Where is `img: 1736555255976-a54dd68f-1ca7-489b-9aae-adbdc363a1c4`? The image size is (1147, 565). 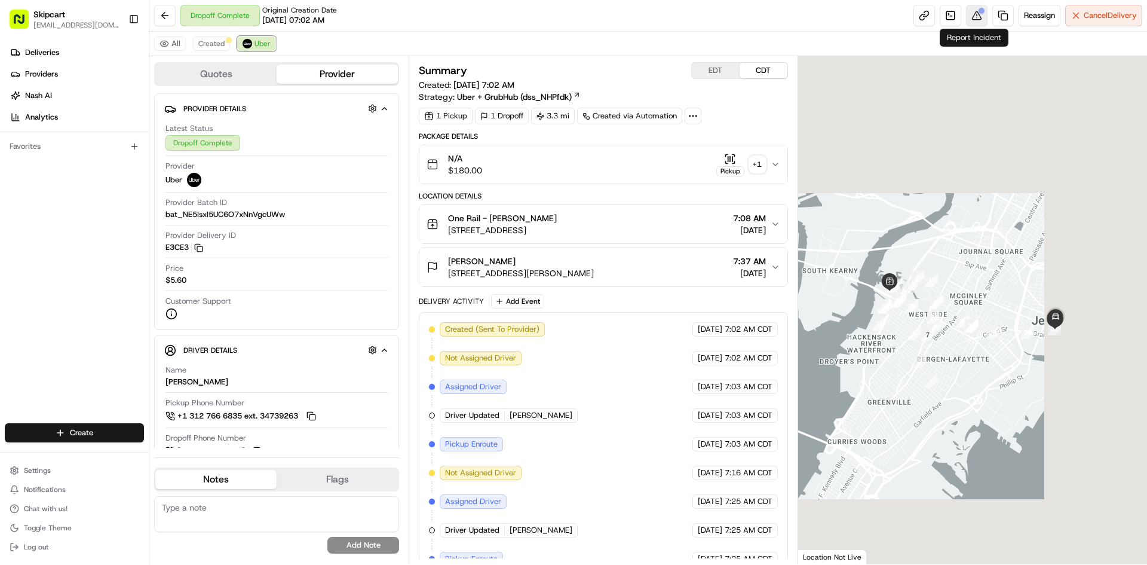 img: 1736555255976-a54dd68f-1ca7-489b-9aae-adbdc363a1c4 is located at coordinates (23, 125).